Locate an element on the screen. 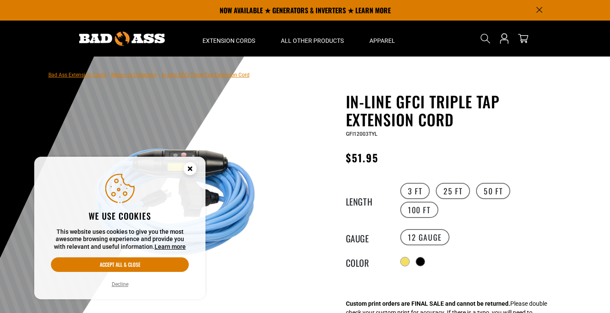  a: Return to Collection is located at coordinates (134, 75).